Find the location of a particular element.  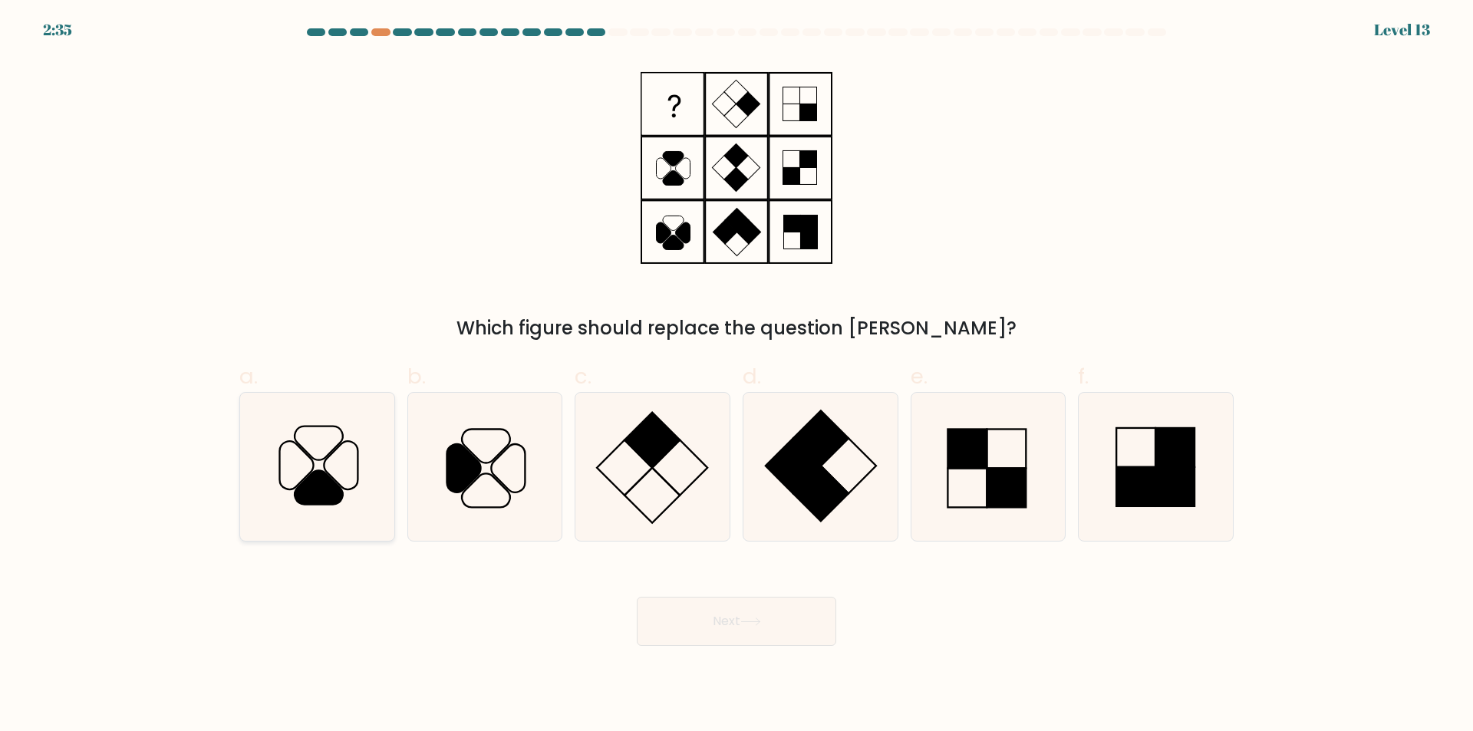

span: b. is located at coordinates (416, 376).